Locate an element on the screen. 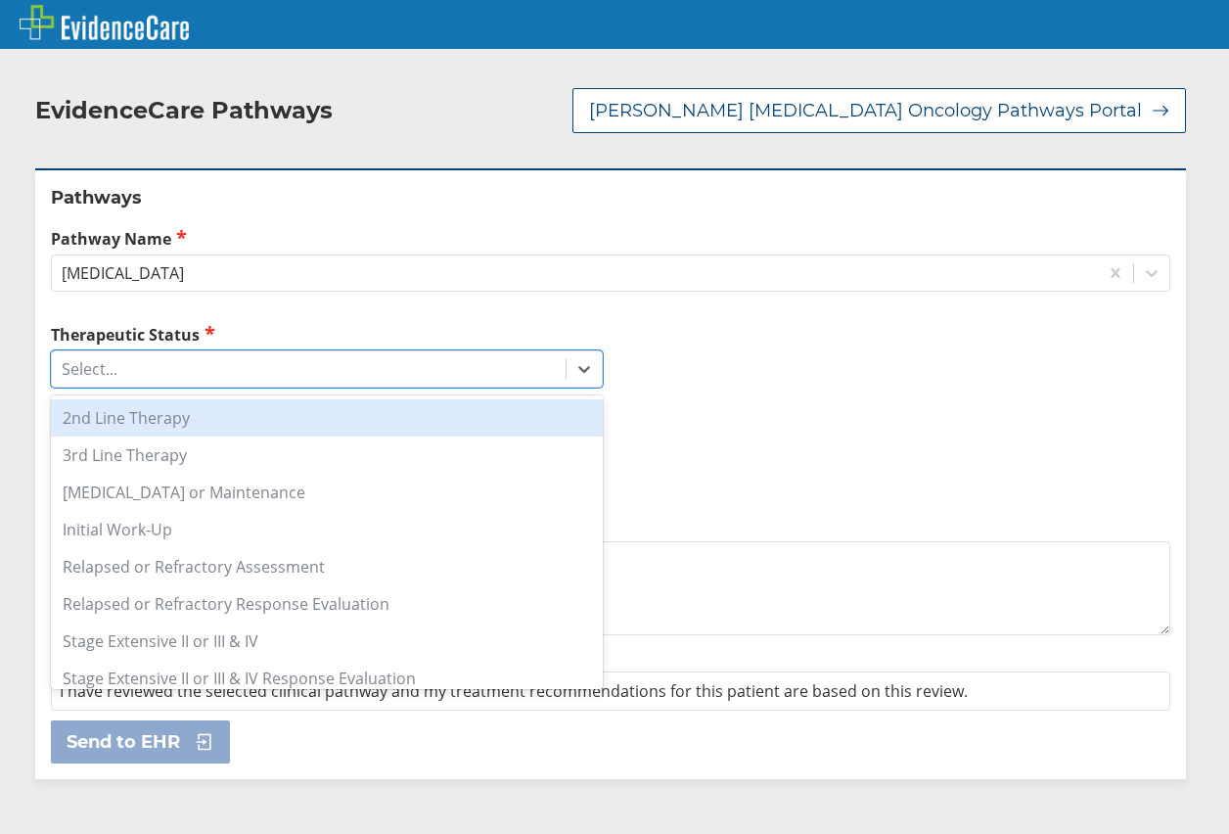 Image resolution: width=1229 pixels, height=834 pixels. label: Therapeutic Status is located at coordinates (327, 334).